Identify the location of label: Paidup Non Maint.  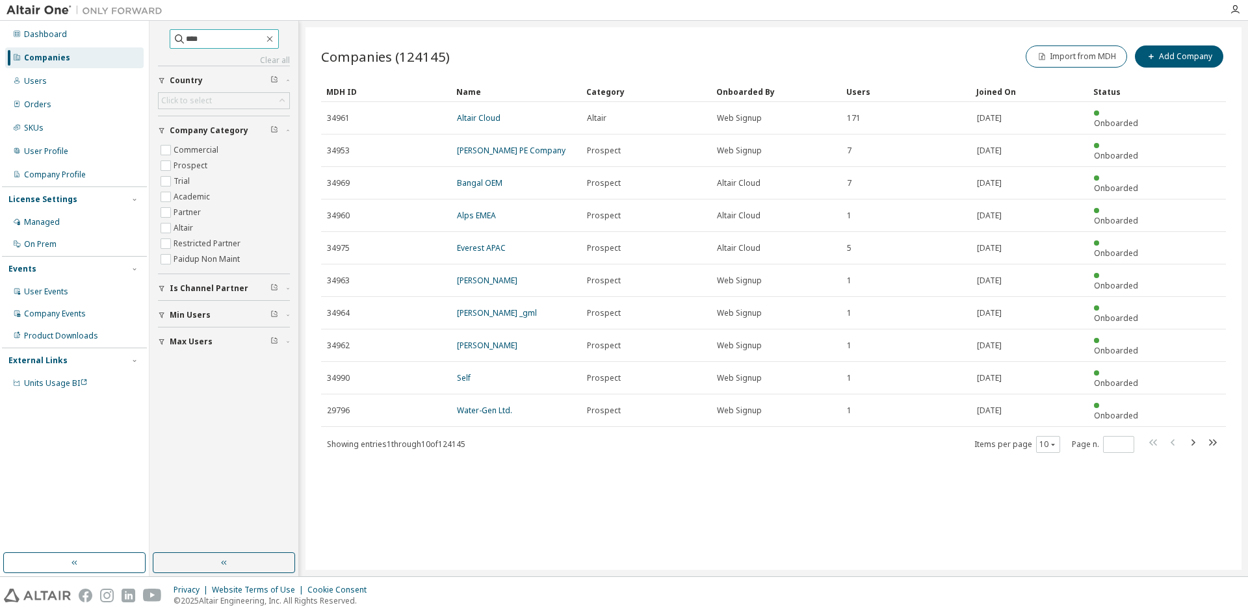
(208, 259).